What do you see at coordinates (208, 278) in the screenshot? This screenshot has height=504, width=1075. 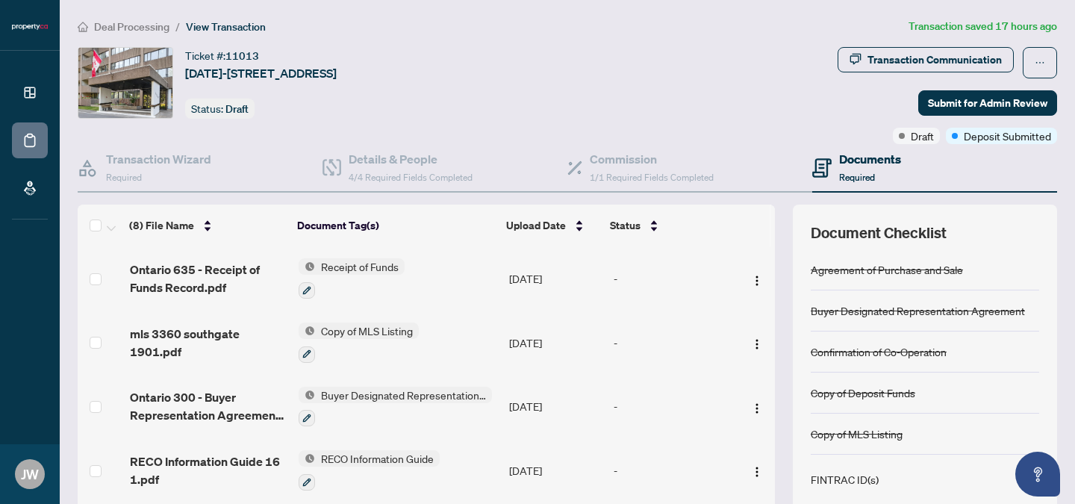 I see `span: Ontario 635 - Receipt of Funds Record.pdf` at bounding box center [208, 278].